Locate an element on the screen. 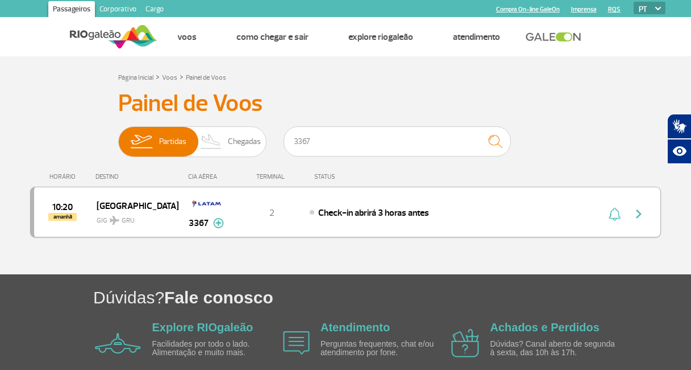 The image size is (691, 370). div: CIA AÉREA is located at coordinates (206, 176).